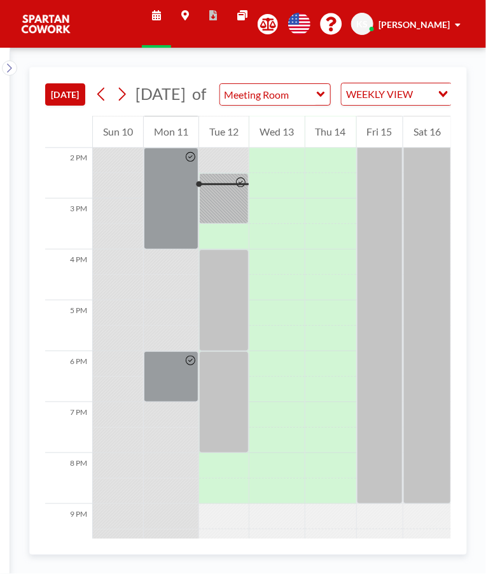  What do you see at coordinates (331, 132) in the screenshot?
I see `div: Thu 14` at bounding box center [331, 132].